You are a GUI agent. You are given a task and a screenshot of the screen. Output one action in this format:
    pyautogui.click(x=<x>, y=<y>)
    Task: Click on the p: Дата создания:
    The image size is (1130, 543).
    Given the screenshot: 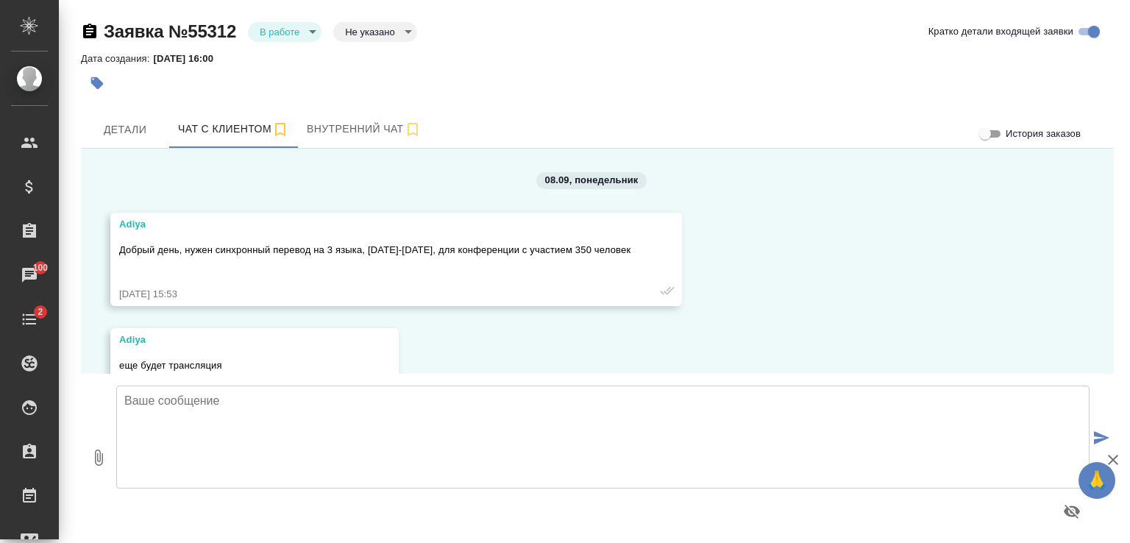 What is the action you would take?
    pyautogui.click(x=117, y=58)
    